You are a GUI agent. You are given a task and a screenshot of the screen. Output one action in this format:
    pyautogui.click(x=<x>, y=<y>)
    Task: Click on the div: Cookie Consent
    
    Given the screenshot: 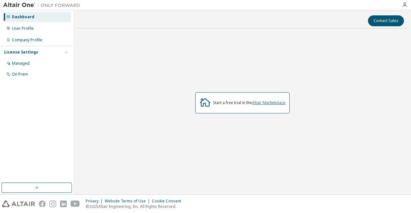 What is the action you would take?
    pyautogui.click(x=168, y=202)
    